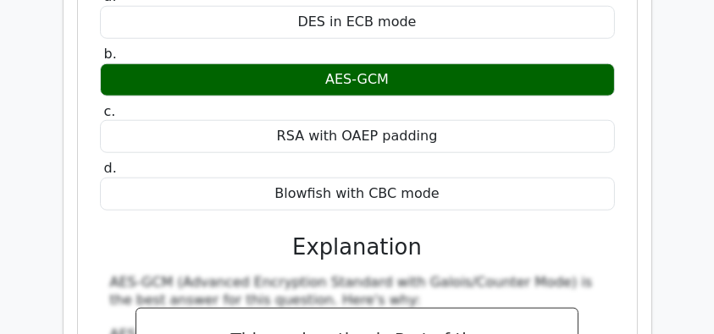 The height and width of the screenshot is (334, 714). I want to click on span: b., so click(110, 53).